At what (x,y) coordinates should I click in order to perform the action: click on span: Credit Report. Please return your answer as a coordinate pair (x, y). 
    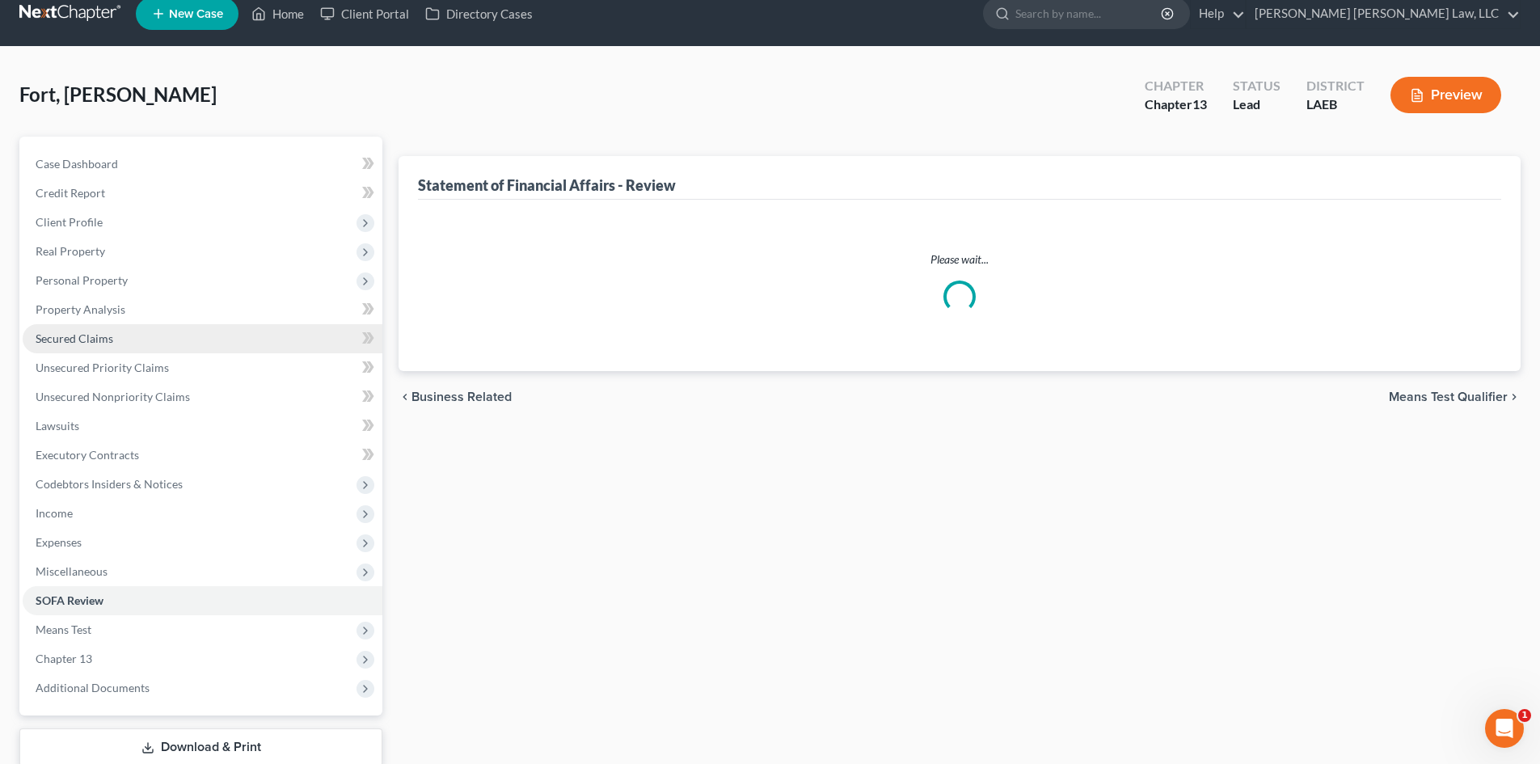
    Looking at the image, I should click on (70, 192).